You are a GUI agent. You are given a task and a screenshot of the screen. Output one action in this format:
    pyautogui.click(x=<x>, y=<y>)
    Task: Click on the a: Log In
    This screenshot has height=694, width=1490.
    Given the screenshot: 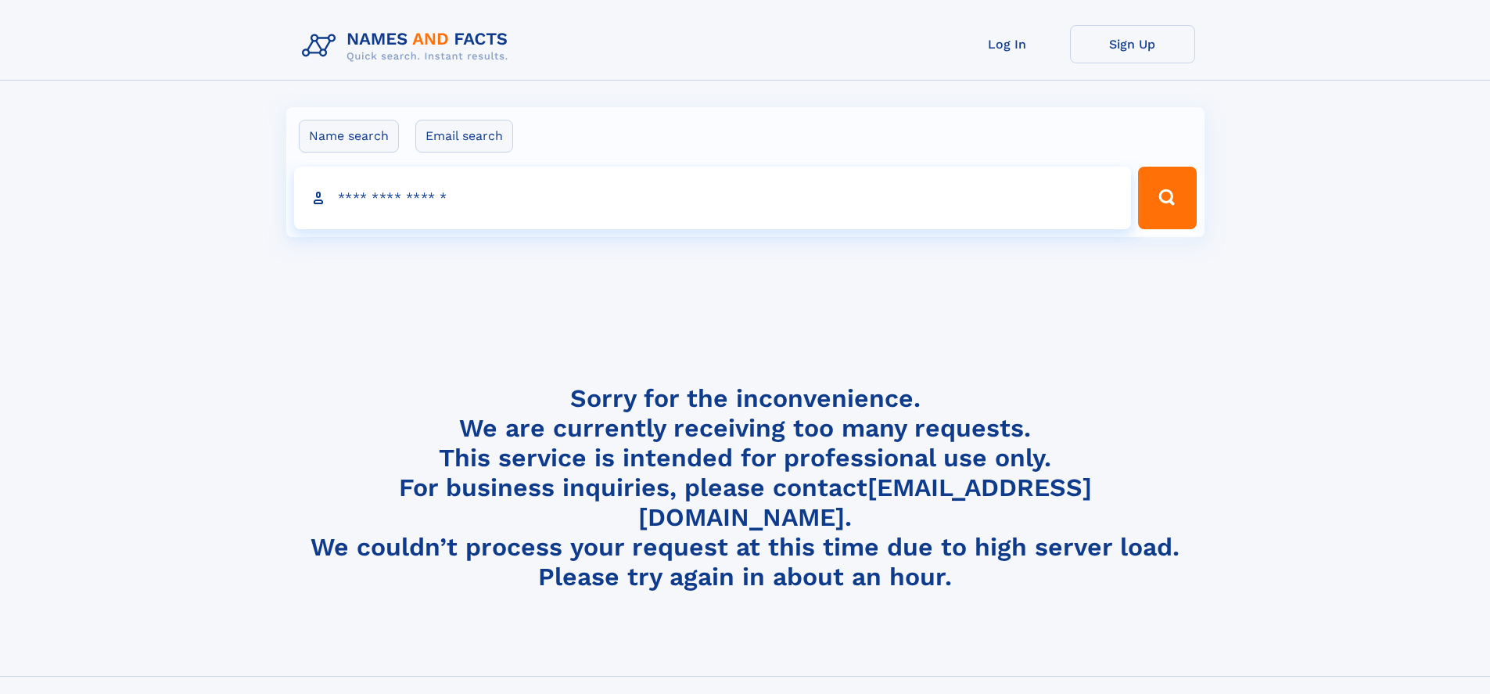 What is the action you would take?
    pyautogui.click(x=1007, y=44)
    